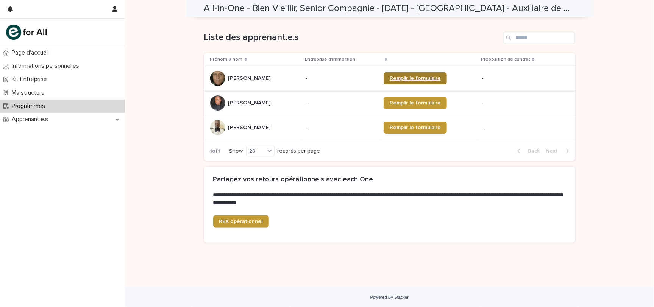 This screenshot has height=307, width=654. What do you see at coordinates (554, 151) in the screenshot?
I see `span: Next` at bounding box center [554, 151].